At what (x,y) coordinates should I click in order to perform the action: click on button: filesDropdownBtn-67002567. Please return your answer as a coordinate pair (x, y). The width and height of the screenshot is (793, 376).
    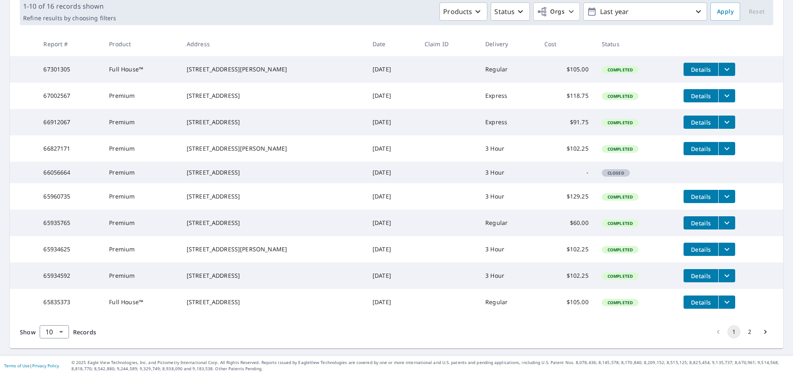
    Looking at the image, I should click on (726, 96).